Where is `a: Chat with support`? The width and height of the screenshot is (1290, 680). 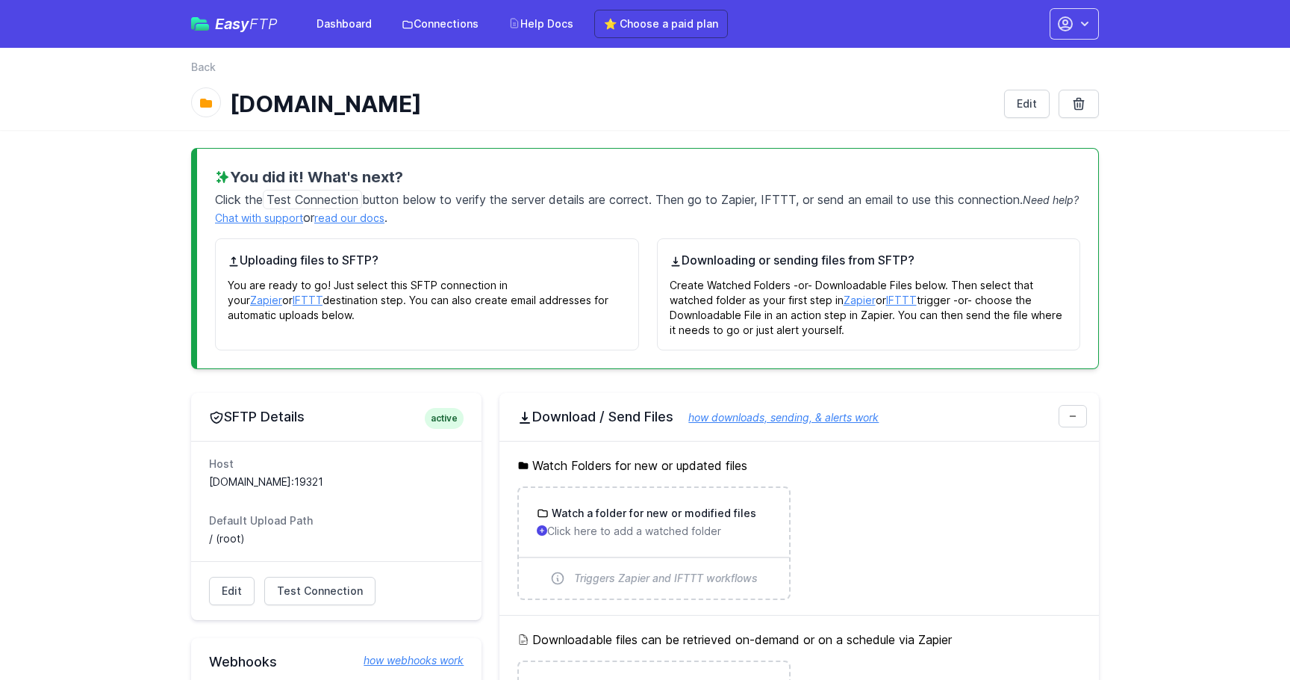 a: Chat with support is located at coordinates (259, 217).